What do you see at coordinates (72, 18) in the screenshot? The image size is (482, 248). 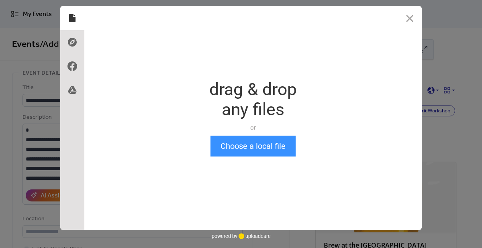 I see `div: Local Files` at bounding box center [72, 18].